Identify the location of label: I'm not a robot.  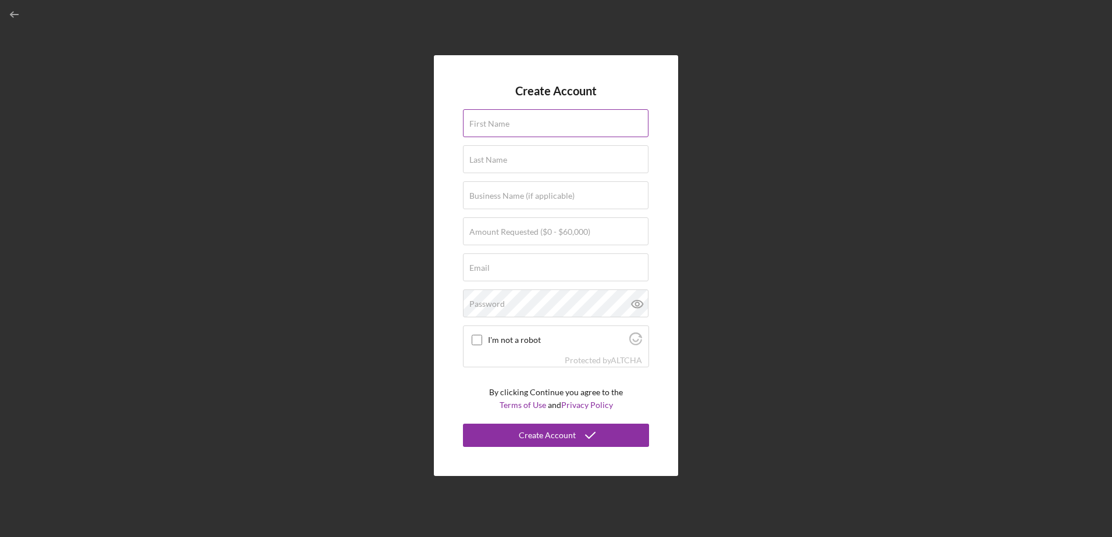
(556, 340).